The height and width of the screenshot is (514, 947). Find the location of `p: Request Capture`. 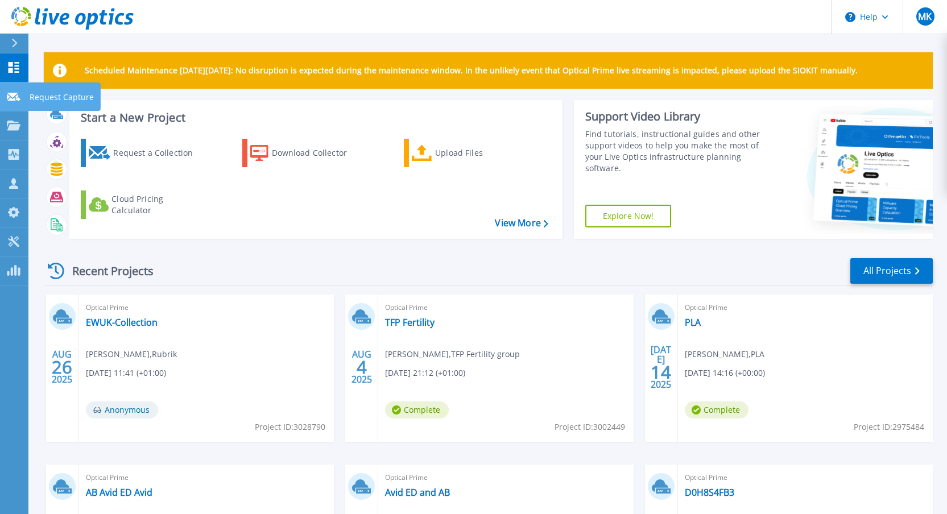

p: Request Capture is located at coordinates (61, 97).